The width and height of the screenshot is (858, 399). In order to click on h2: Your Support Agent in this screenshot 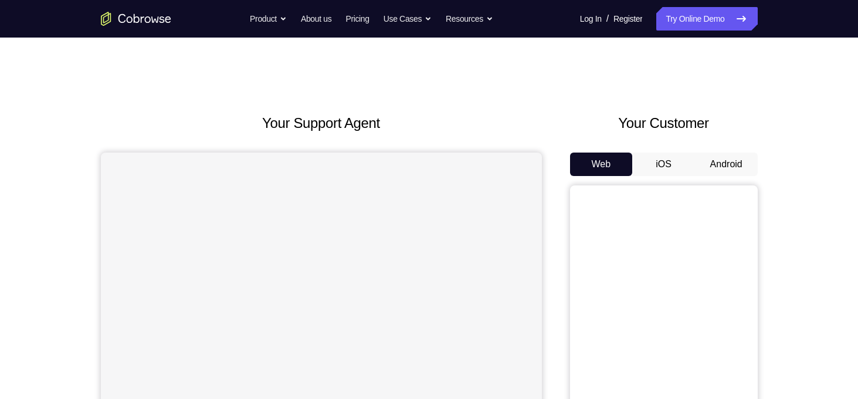, I will do `click(321, 123)`.